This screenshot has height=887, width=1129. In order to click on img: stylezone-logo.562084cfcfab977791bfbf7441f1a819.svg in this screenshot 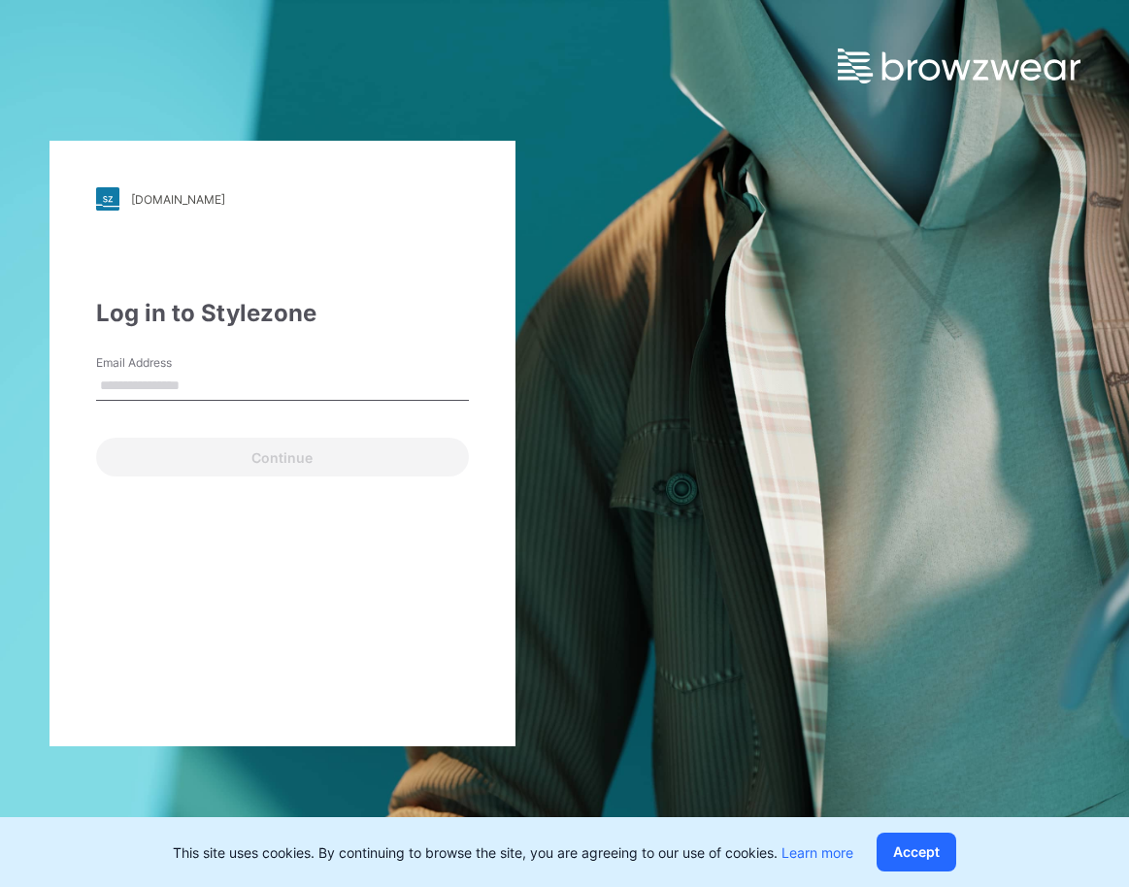, I will do `click(108, 199)`.